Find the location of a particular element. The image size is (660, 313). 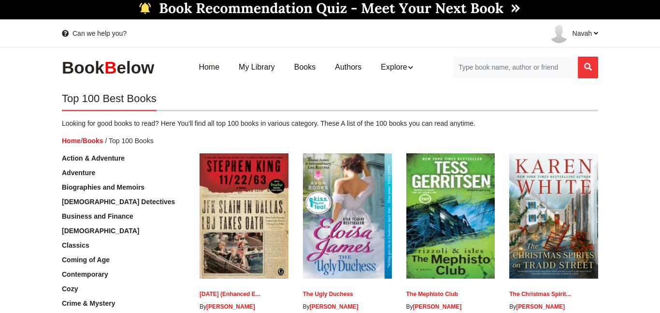

p: Karen White is located at coordinates (554, 306).